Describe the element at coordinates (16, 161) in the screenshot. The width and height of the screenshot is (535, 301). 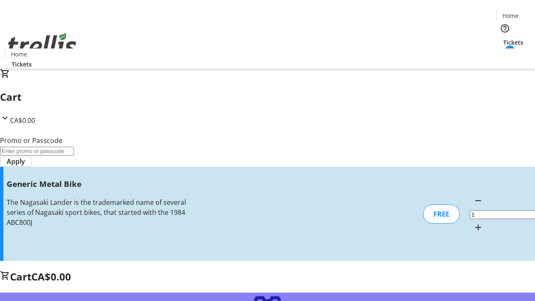
I see `span: Apply` at that location.